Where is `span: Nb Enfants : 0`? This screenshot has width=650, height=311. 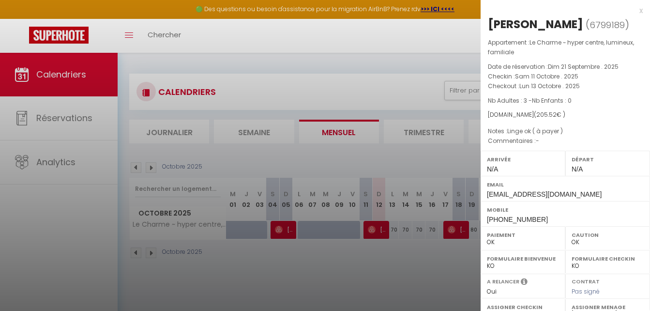 span: Nb Enfants : 0 is located at coordinates (552, 100).